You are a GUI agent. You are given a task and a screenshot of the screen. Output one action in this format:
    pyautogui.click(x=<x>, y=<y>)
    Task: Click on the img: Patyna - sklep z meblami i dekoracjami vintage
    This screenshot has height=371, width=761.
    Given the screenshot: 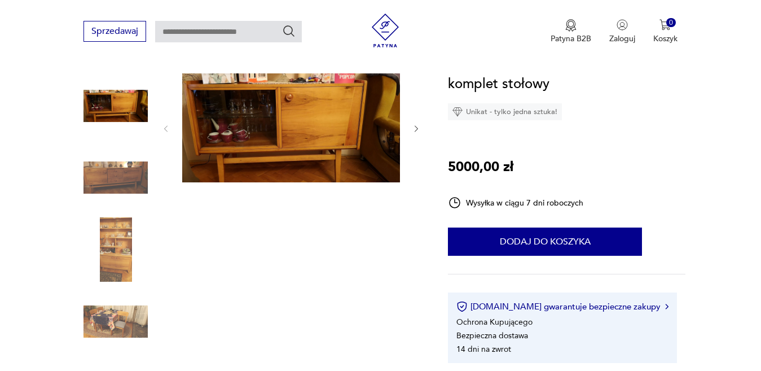 What is the action you would take?
    pyautogui.click(x=385, y=30)
    